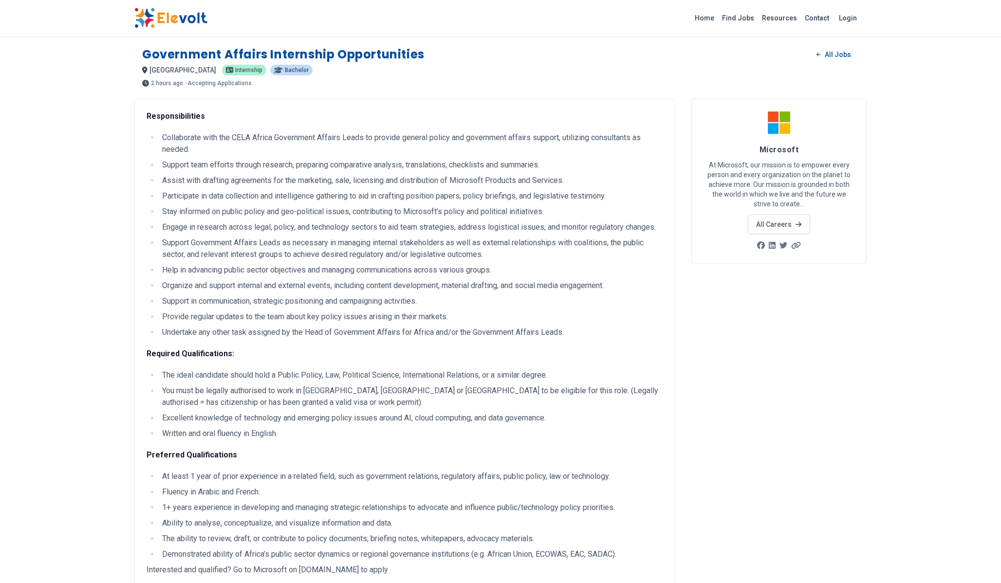 The image size is (1001, 583). What do you see at coordinates (848, 18) in the screenshot?
I see `a: Login` at bounding box center [848, 18].